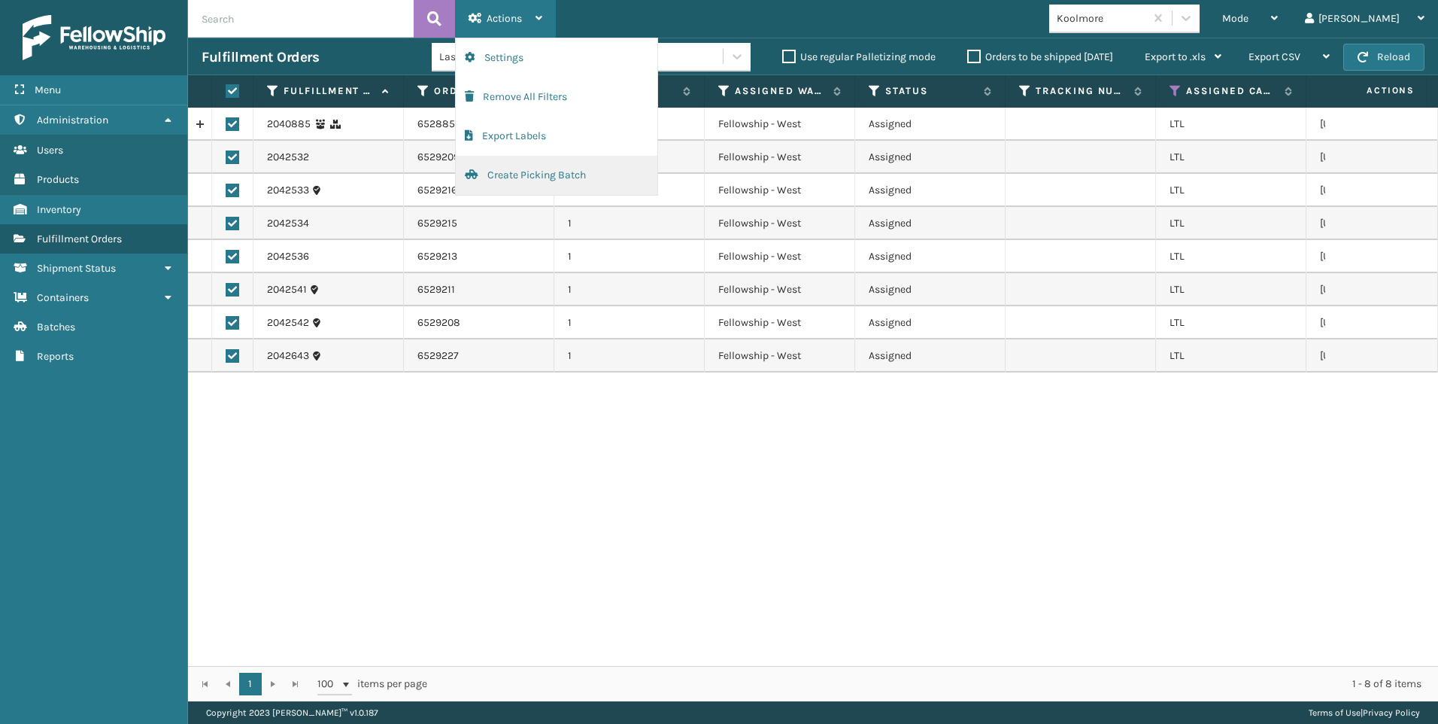  What do you see at coordinates (79, 238) in the screenshot?
I see `span: Fulfillment Orders` at bounding box center [79, 238].